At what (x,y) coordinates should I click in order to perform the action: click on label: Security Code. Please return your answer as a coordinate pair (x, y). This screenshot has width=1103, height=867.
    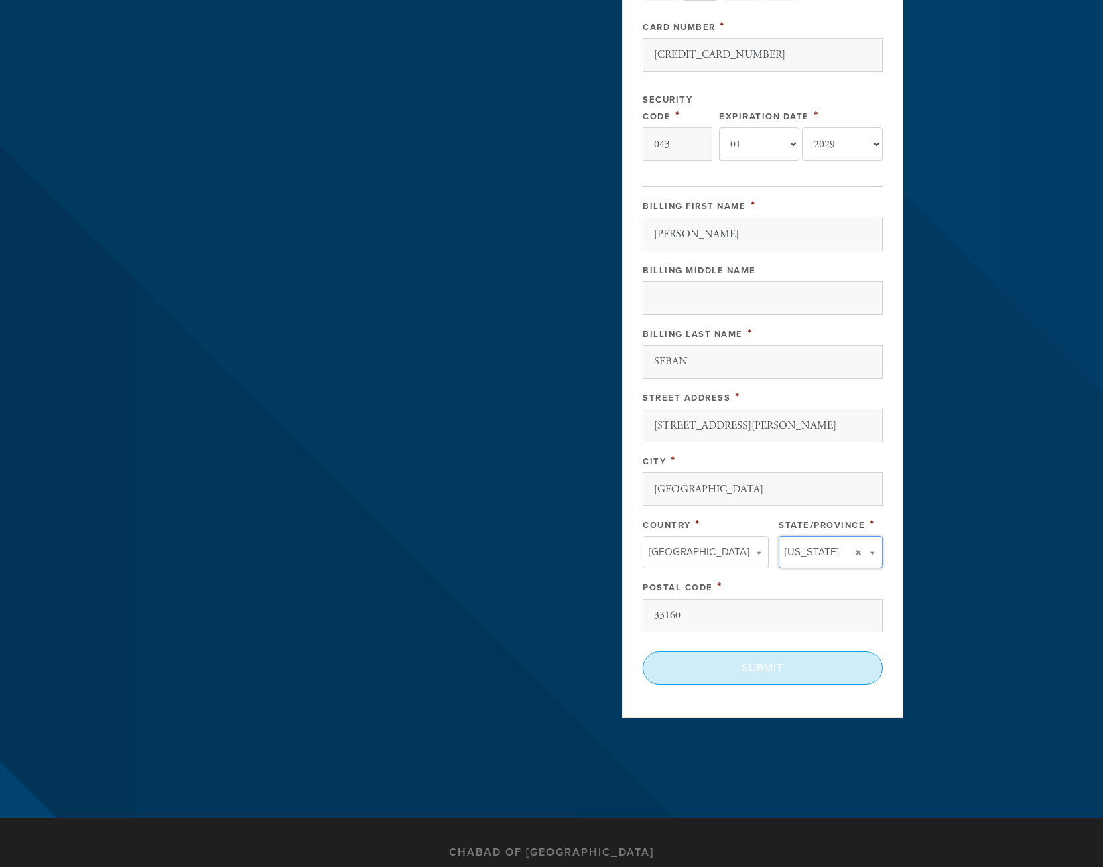
    Looking at the image, I should click on (667, 108).